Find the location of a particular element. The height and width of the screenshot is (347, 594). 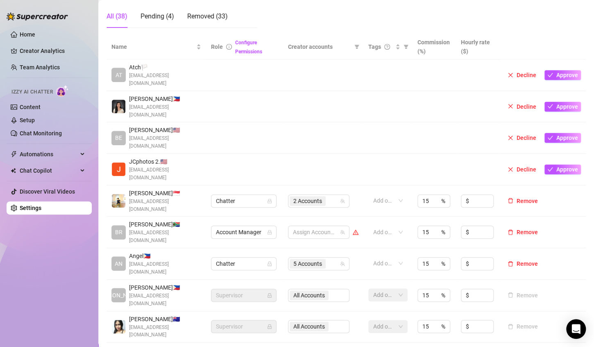

span: 5 Accounts is located at coordinates (308, 263).